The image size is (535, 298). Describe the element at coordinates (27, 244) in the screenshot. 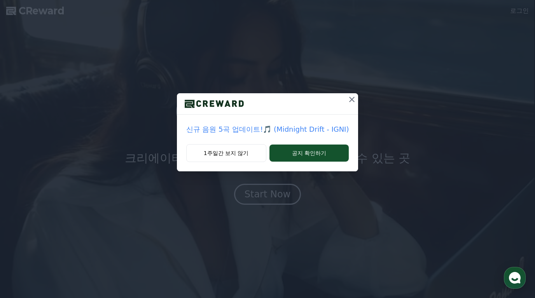

I see `a: 홈` at that location.